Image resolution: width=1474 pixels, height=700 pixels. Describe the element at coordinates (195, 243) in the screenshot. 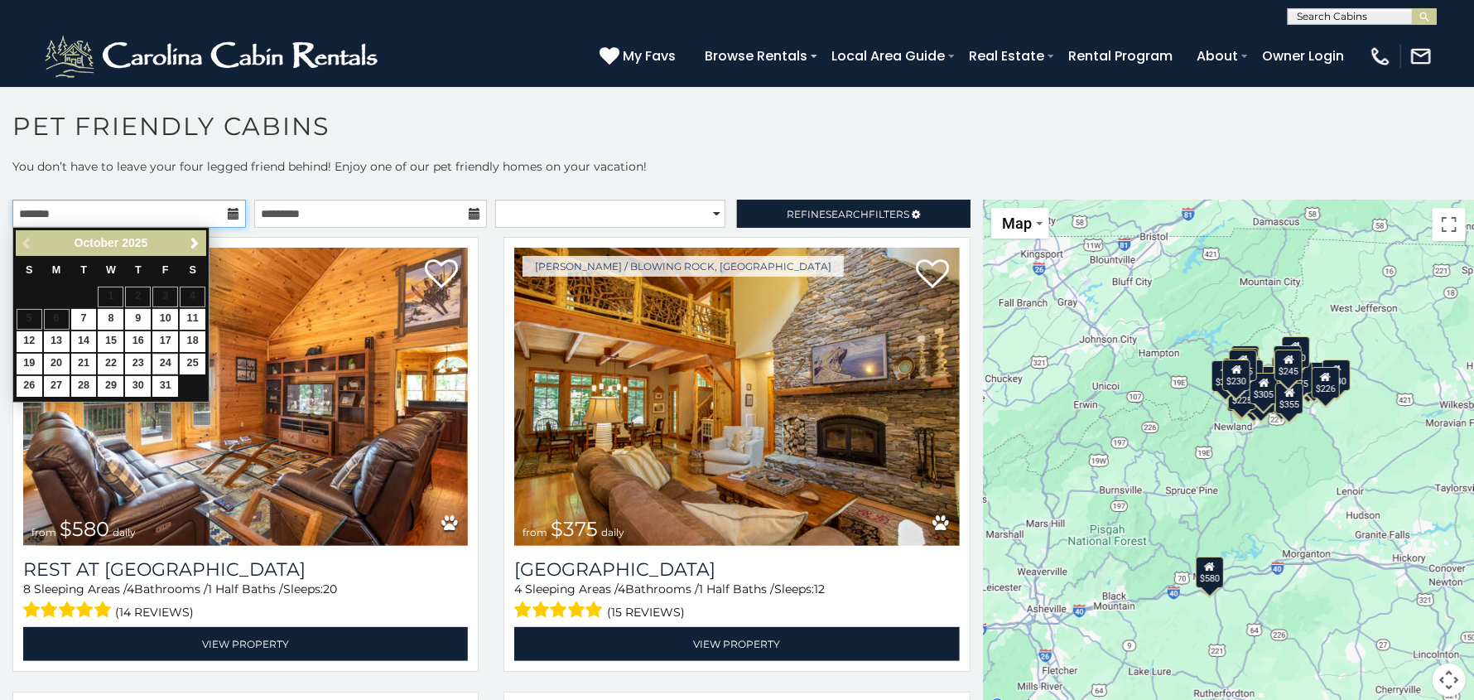

I see `span: Next` at that location.